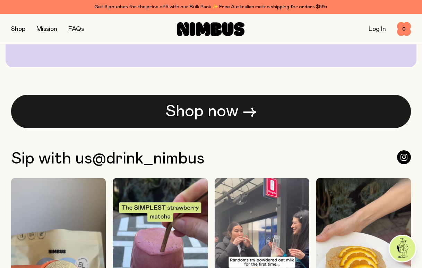 This screenshot has width=422, height=268. Describe the element at coordinates (211, 7) in the screenshot. I see `div: Get 6 pouches for the price of 5 with our Bulk Pack ✨ Free Australian metro shipping for orders $59+` at that location.